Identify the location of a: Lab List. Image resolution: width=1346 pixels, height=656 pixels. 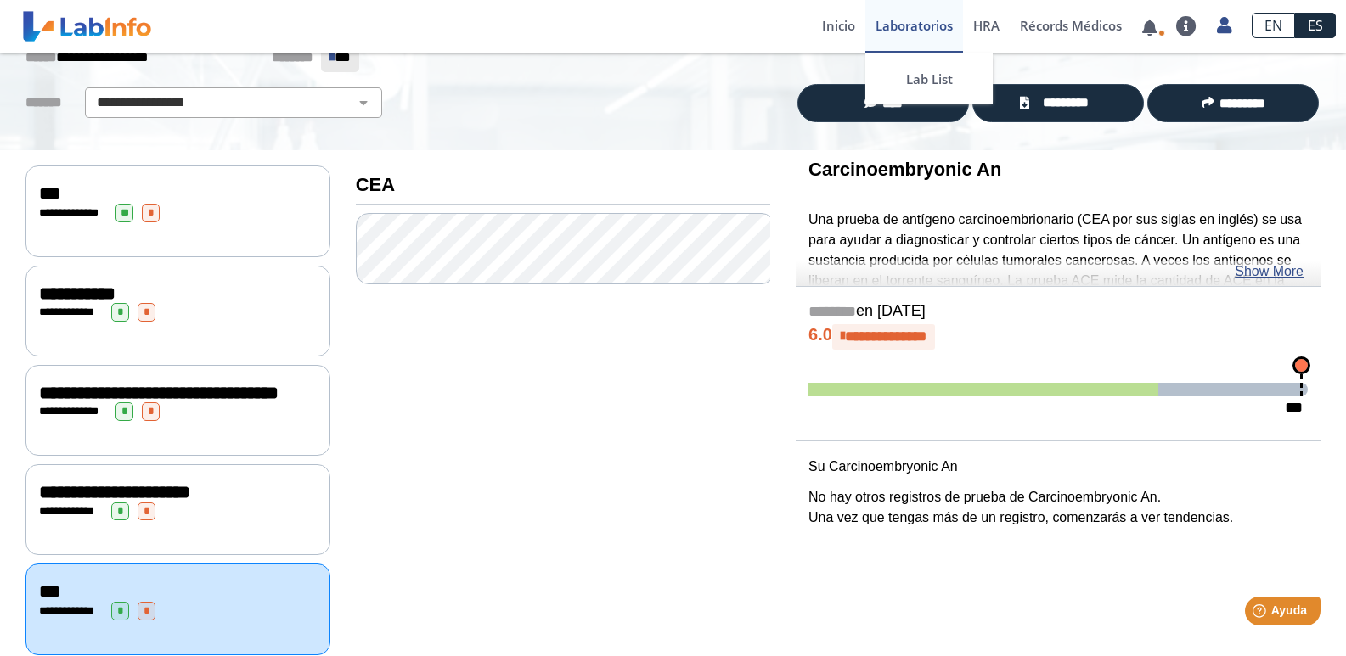
(929, 79).